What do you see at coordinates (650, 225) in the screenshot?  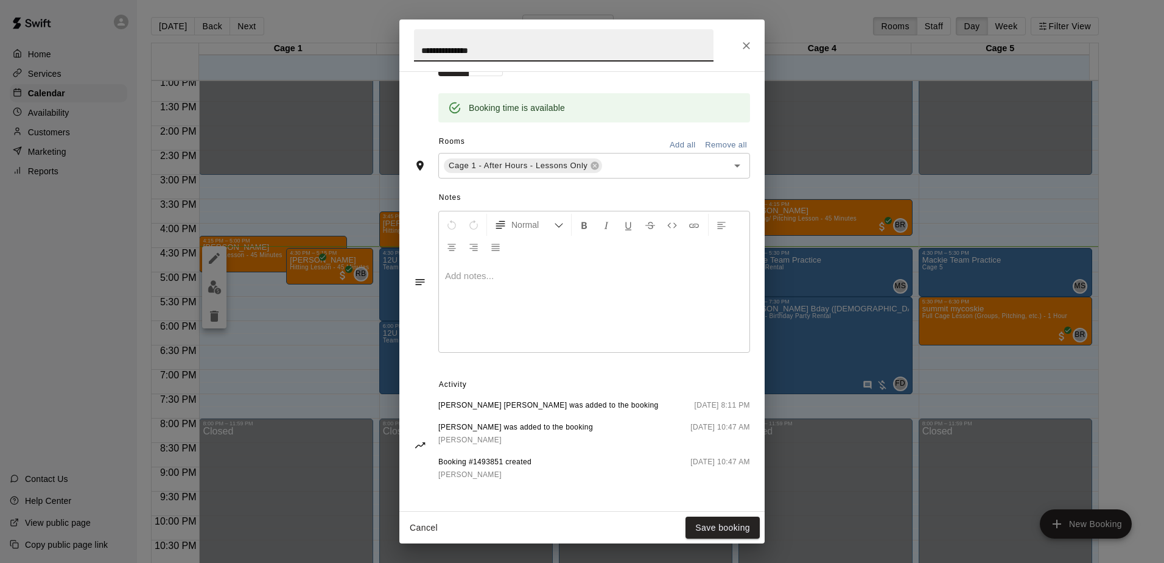 I see `button: Format Strikethrough` at bounding box center [650, 225].